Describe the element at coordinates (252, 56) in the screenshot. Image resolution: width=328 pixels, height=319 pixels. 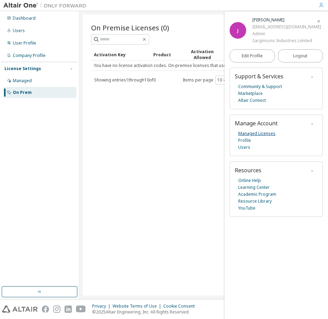
I see `span: Edit Profile` at that location.